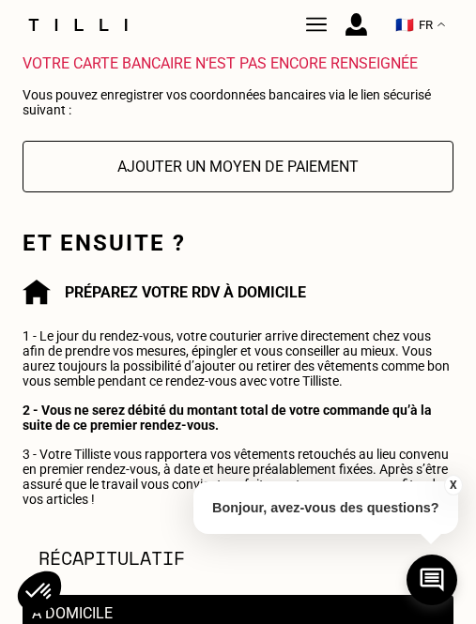 This screenshot has width=476, height=624. I want to click on p: Bonjour, avez-vous des questions?, so click(326, 507).